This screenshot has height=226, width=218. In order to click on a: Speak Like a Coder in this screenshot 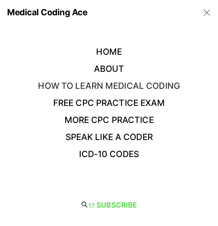, I will do `click(109, 137)`.